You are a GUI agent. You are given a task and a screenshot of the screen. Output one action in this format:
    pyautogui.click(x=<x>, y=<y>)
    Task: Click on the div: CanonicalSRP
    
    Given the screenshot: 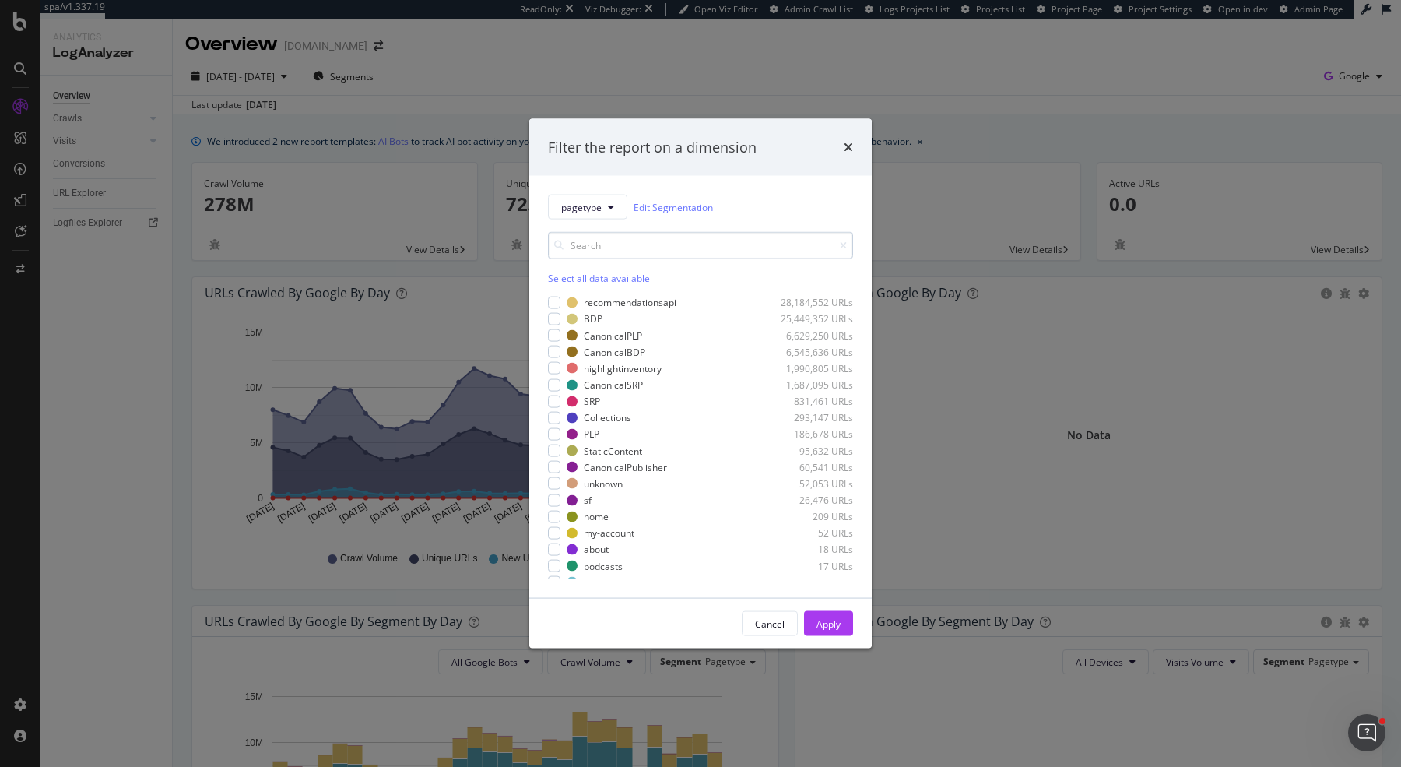 What is the action you would take?
    pyautogui.click(x=613, y=384)
    